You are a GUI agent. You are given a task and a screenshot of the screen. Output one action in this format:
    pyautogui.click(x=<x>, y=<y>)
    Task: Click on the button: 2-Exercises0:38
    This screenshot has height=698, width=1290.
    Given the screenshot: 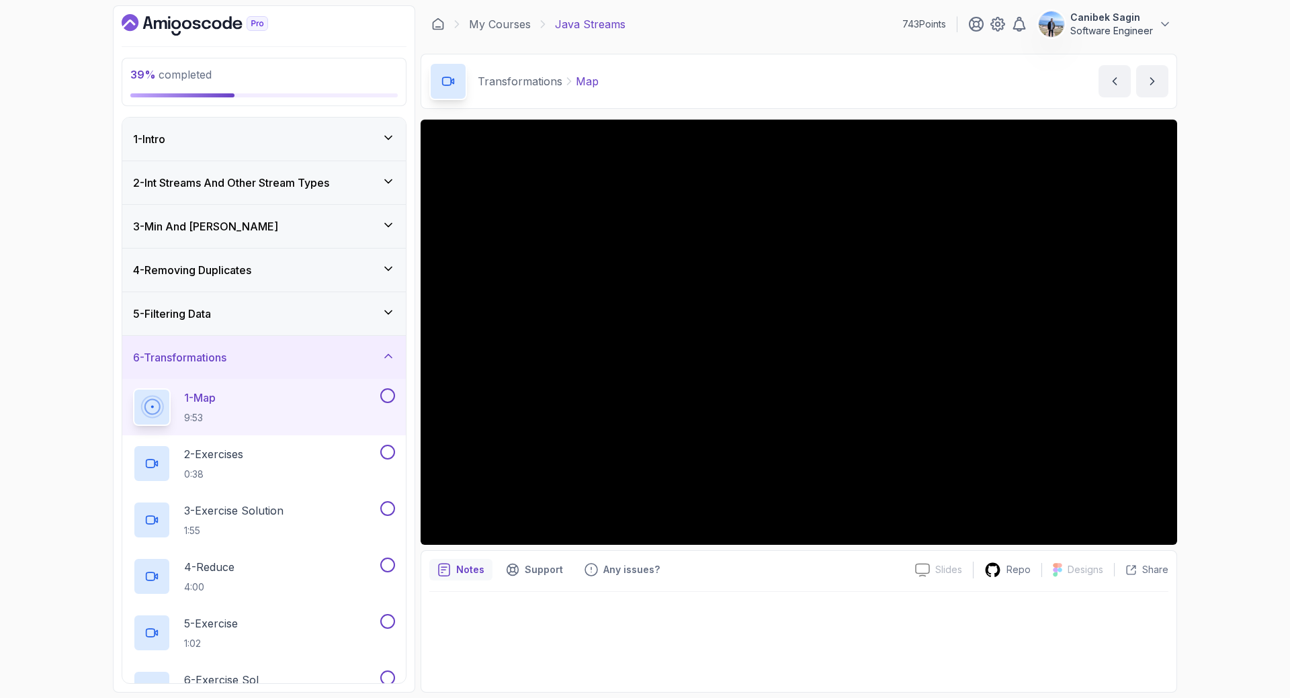 What is the action you would take?
    pyautogui.click(x=264, y=464)
    